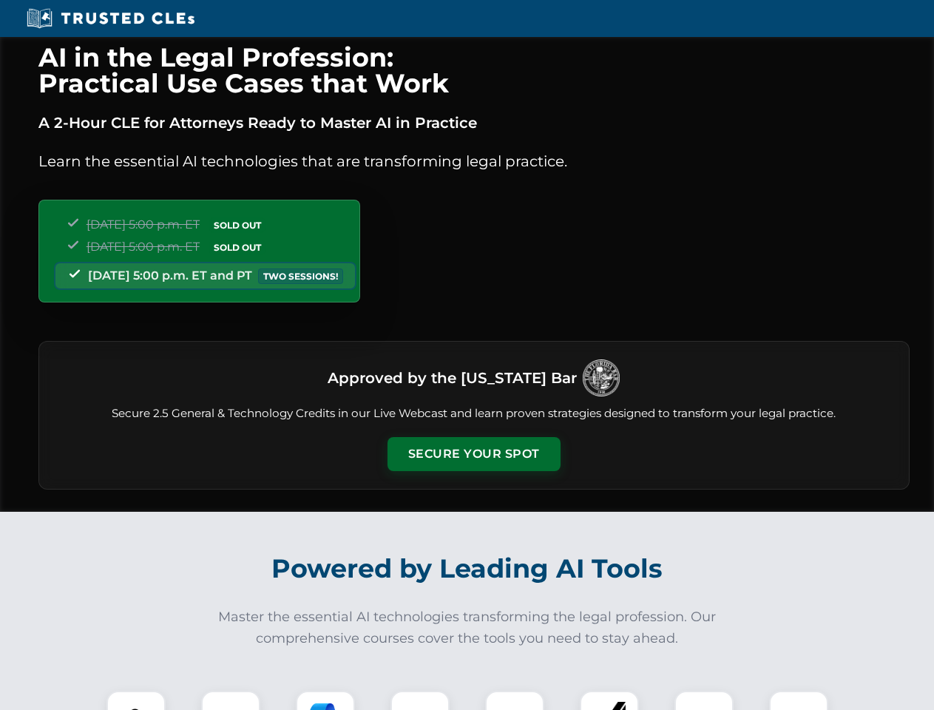 Image resolution: width=934 pixels, height=710 pixels. What do you see at coordinates (601, 378) in the screenshot?
I see `img: Logo` at bounding box center [601, 378].